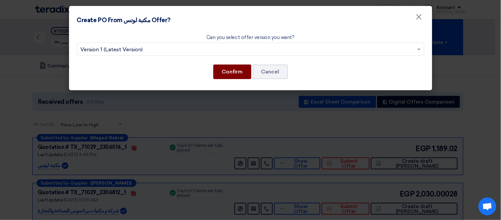  I want to click on h4: Create PO From مكتبة لوتس Offer?, so click(124, 20).